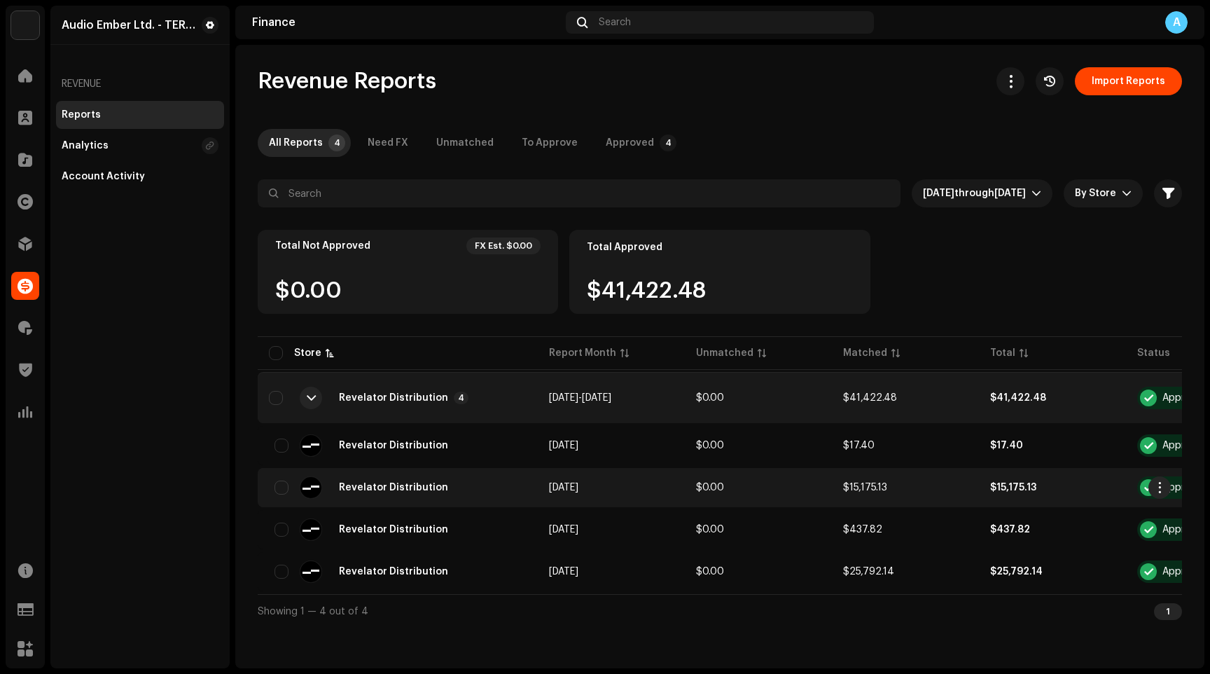  What do you see at coordinates (1177, 22) in the screenshot?
I see `div: A` at bounding box center [1177, 22].